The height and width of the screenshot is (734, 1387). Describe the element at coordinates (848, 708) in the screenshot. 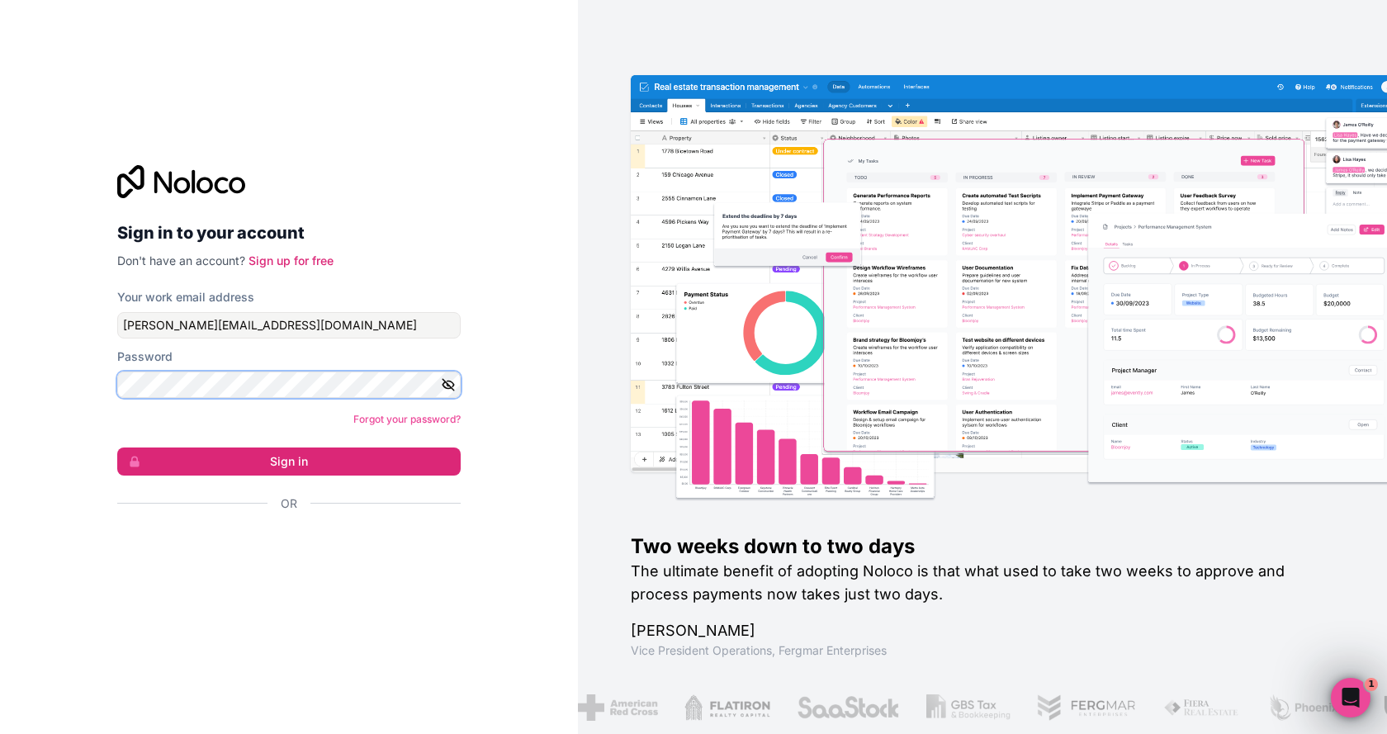

I see `img: /assets/saastock-C6Zbiodz.png` at that location.